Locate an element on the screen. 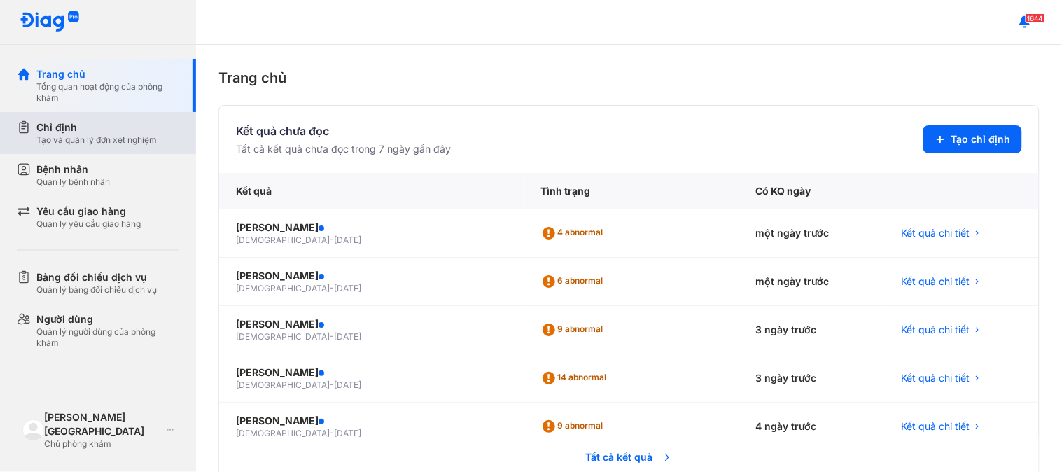 Image resolution: width=1062 pixels, height=472 pixels. div: Quản lý yêu cầu giao hàng is located at coordinates (88, 224).